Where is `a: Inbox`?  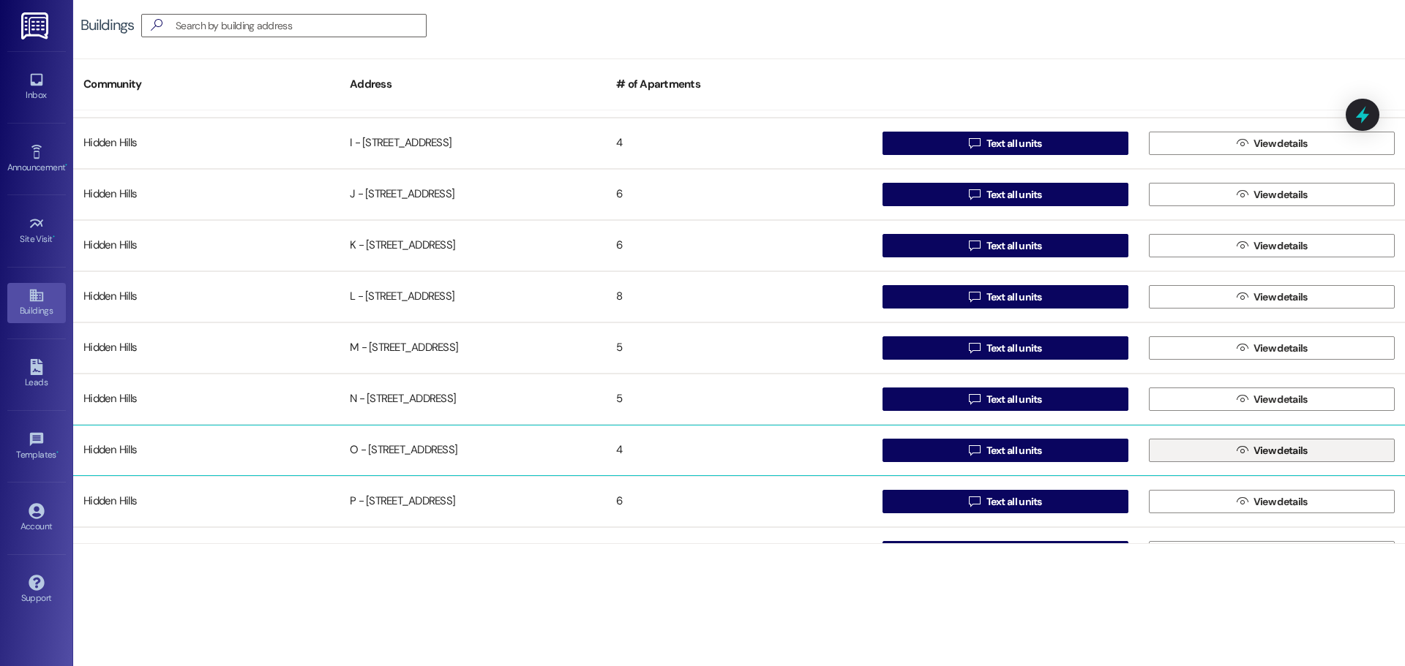
a: Inbox is located at coordinates (37, 87).